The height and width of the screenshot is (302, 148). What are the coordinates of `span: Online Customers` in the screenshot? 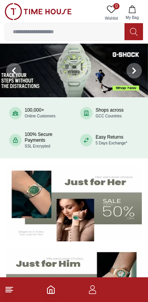 It's located at (40, 116).